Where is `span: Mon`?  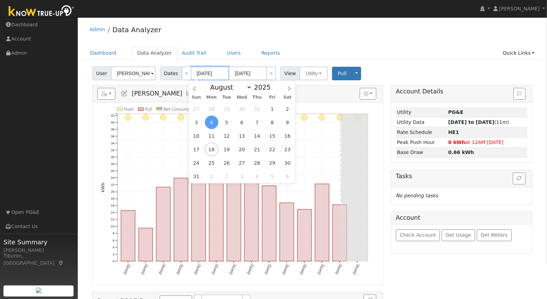 span: Mon is located at coordinates (212, 97).